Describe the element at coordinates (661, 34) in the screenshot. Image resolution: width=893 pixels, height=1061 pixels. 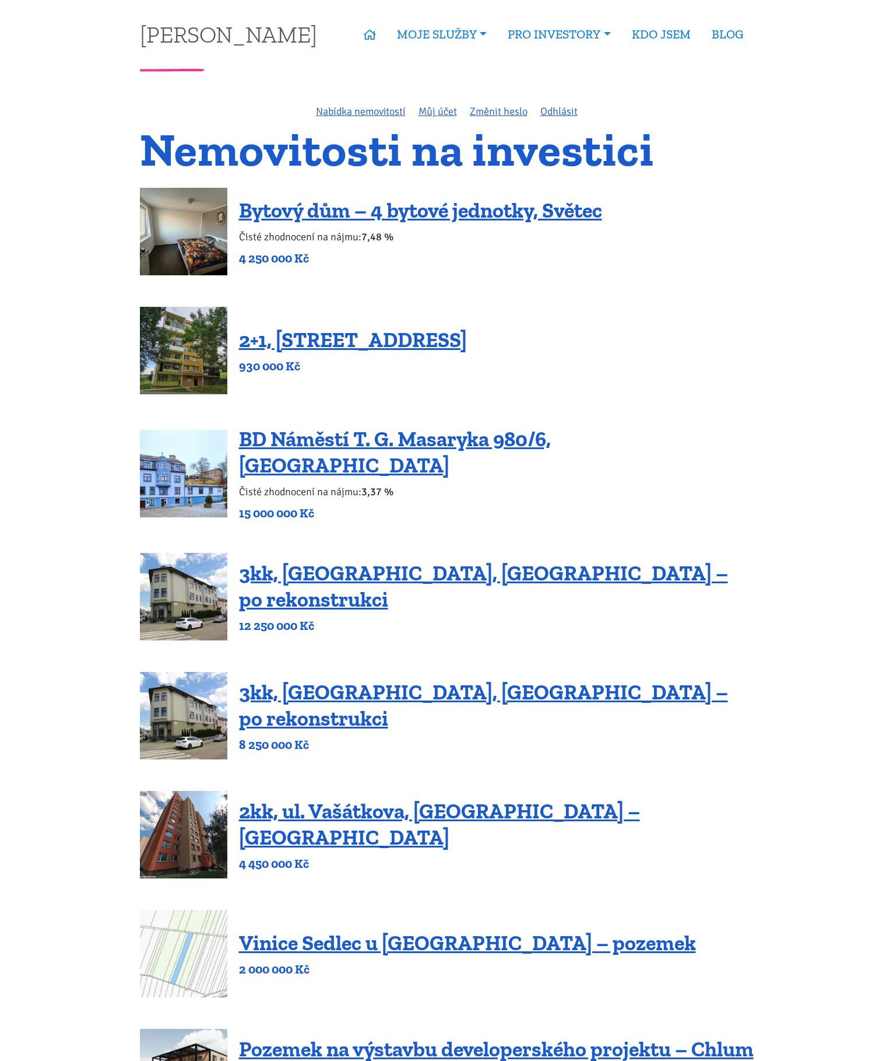
I see `a: KDO JSEM` at that location.